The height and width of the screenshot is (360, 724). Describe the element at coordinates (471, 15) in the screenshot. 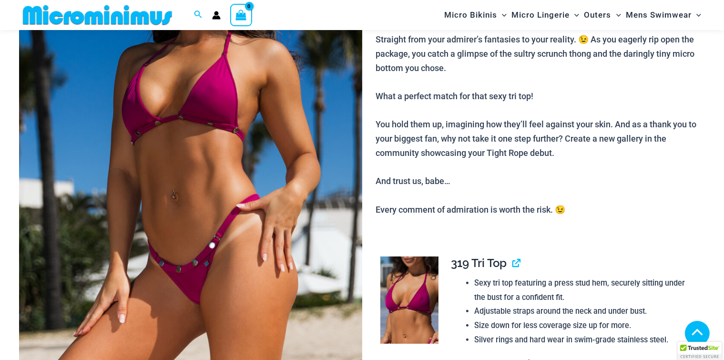

I see `span: Micro Bikinis` at that location.